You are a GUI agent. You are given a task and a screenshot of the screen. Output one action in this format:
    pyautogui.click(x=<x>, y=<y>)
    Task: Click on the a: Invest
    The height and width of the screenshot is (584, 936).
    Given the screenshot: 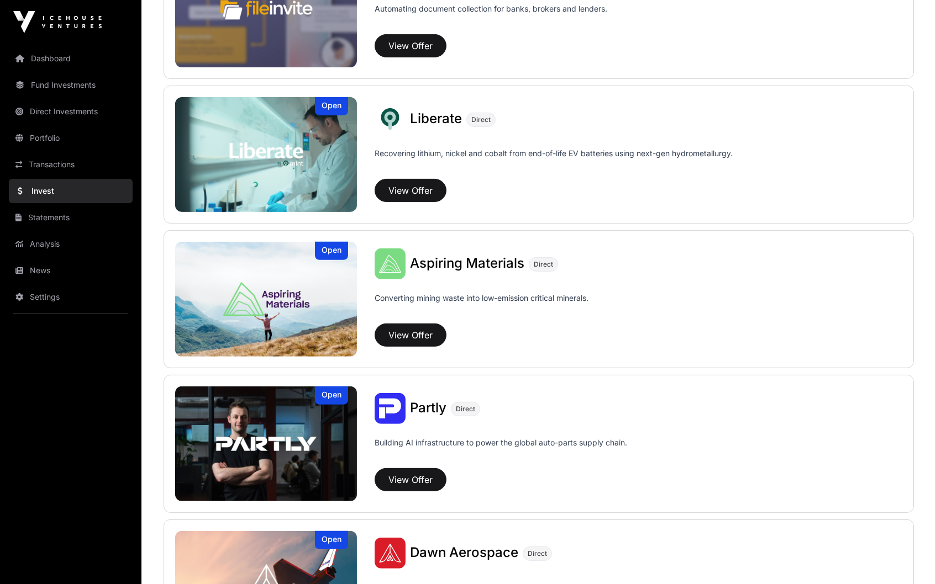 What is the action you would take?
    pyautogui.click(x=71, y=191)
    